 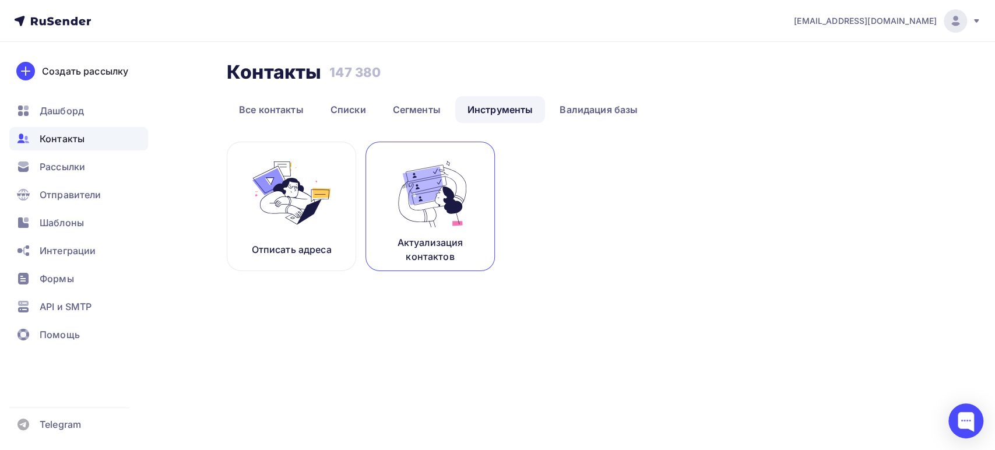 What do you see at coordinates (71, 195) in the screenshot?
I see `span: Отправители` at bounding box center [71, 195].